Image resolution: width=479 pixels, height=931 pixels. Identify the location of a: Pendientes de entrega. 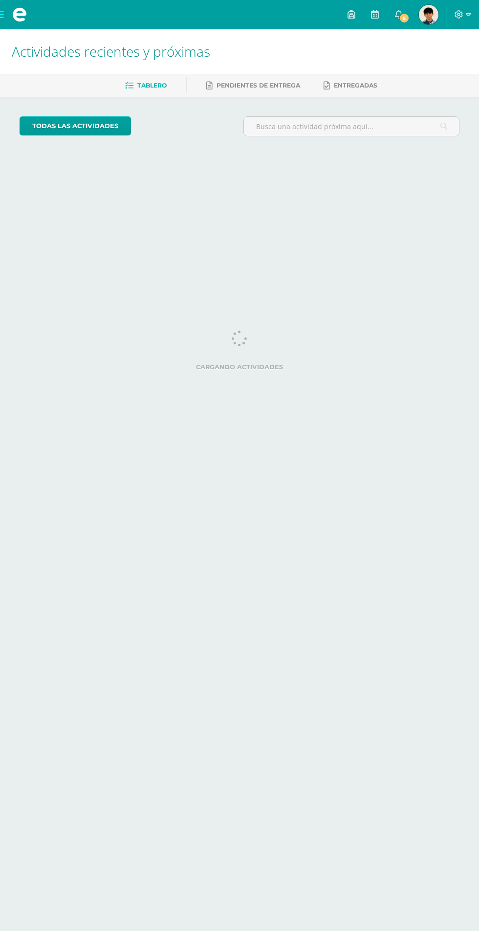
(253, 86).